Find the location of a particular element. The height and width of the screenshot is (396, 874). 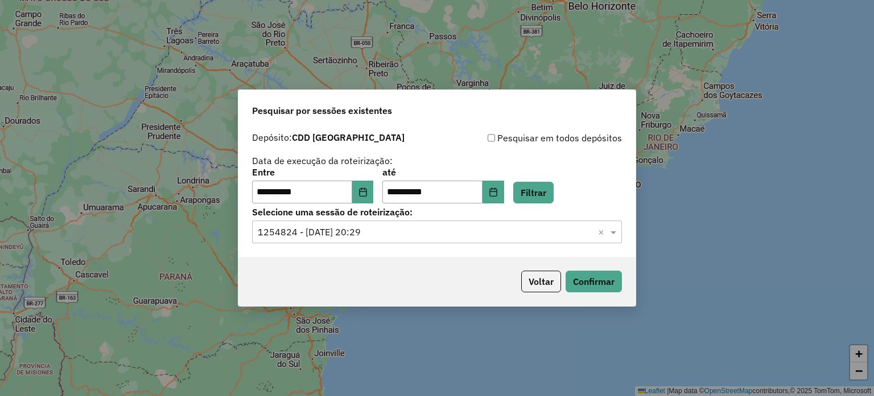

button: Filtrar is located at coordinates (533, 192).